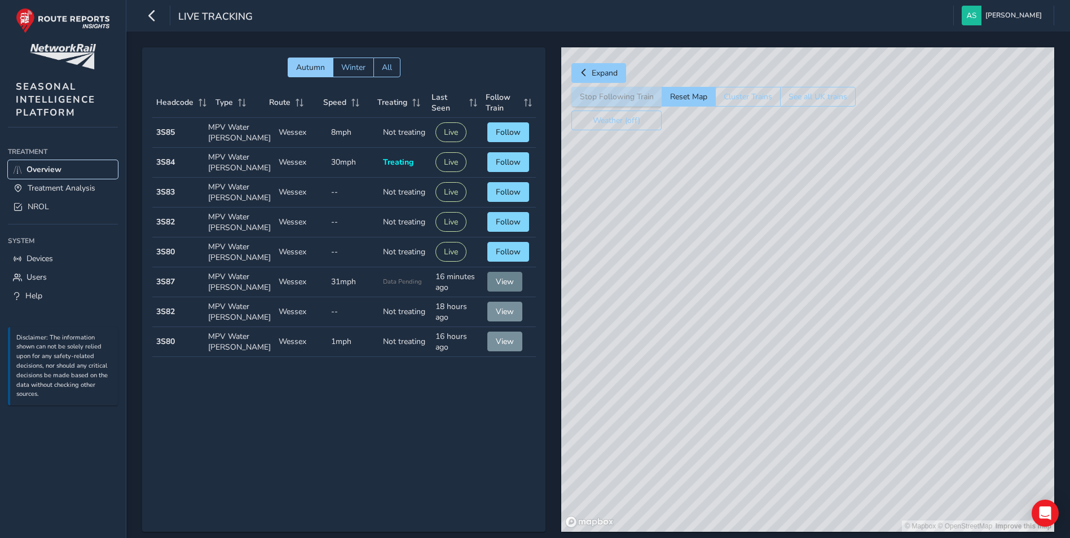  I want to click on strong: 3S85, so click(165, 132).